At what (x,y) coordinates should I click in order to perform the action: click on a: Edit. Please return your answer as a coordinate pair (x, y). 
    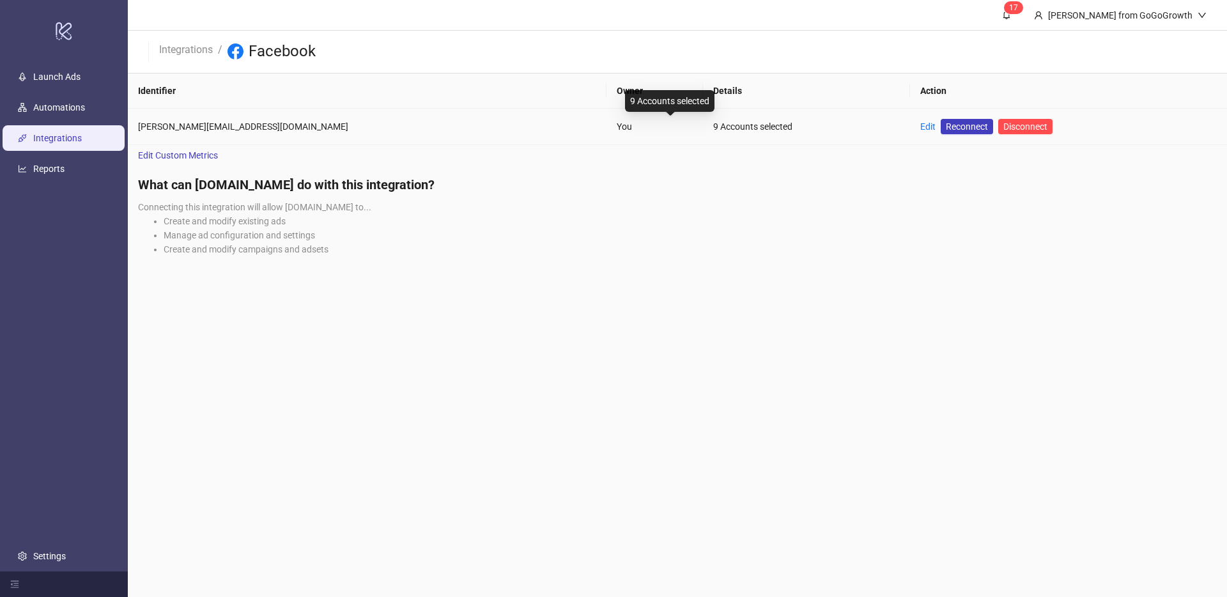
    Looking at the image, I should click on (928, 127).